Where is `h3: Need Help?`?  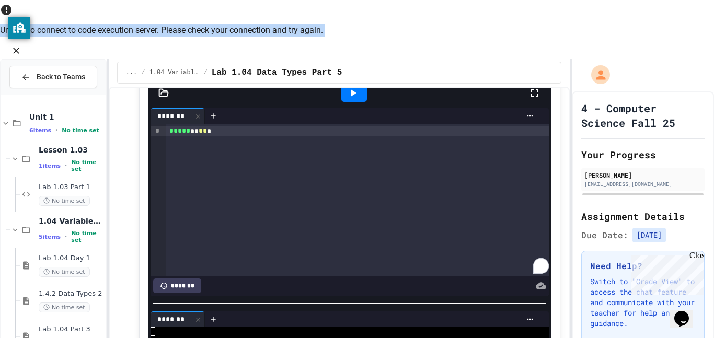
h3: Need Help? is located at coordinates (643, 266).